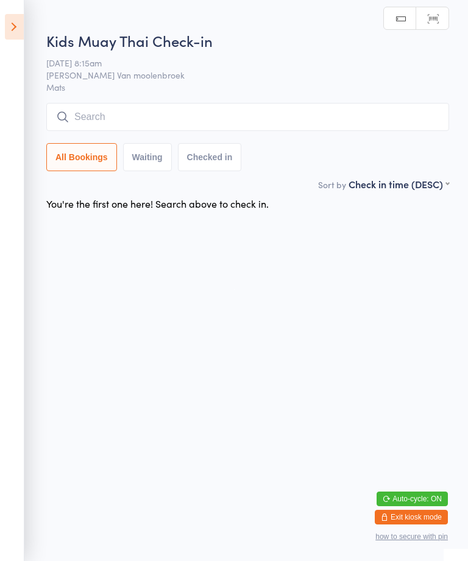  What do you see at coordinates (411, 517) in the screenshot?
I see `button: Exit kiosk mode` at bounding box center [411, 517].